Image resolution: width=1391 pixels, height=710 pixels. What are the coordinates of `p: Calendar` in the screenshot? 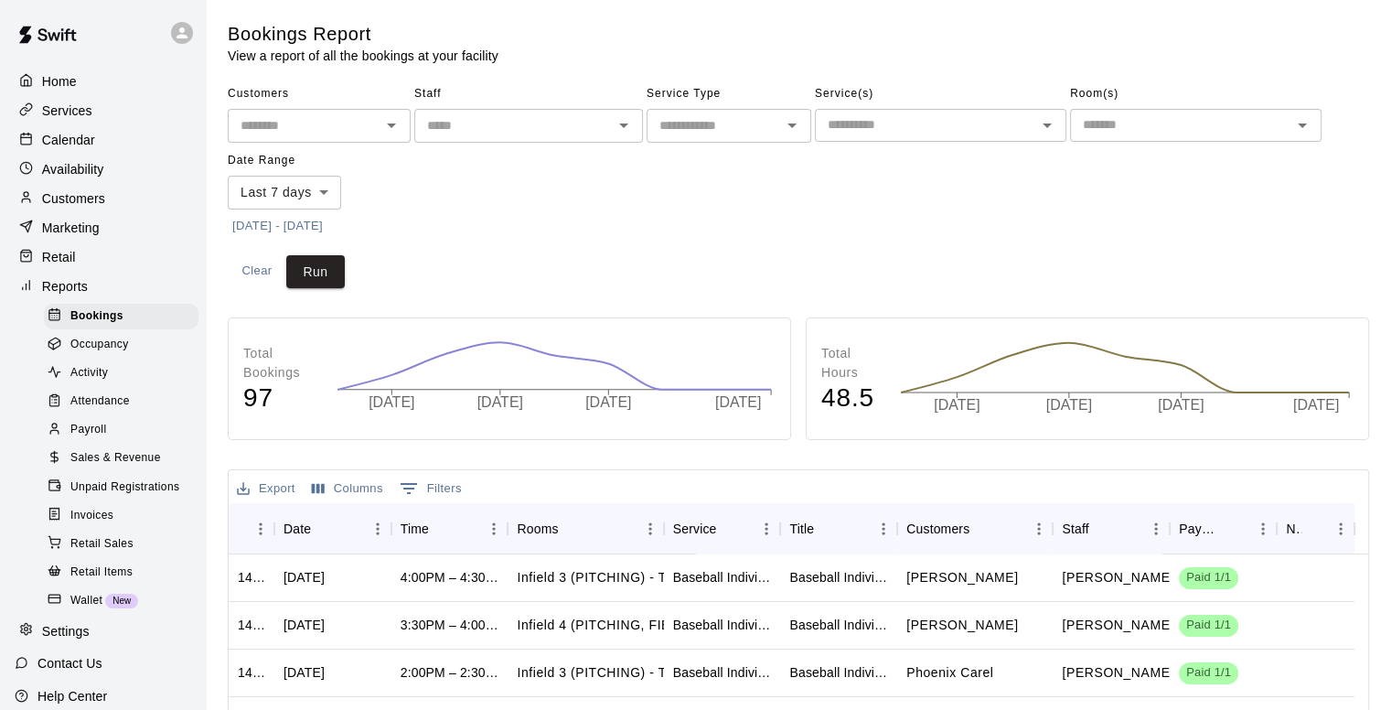 It's located at (69, 140).